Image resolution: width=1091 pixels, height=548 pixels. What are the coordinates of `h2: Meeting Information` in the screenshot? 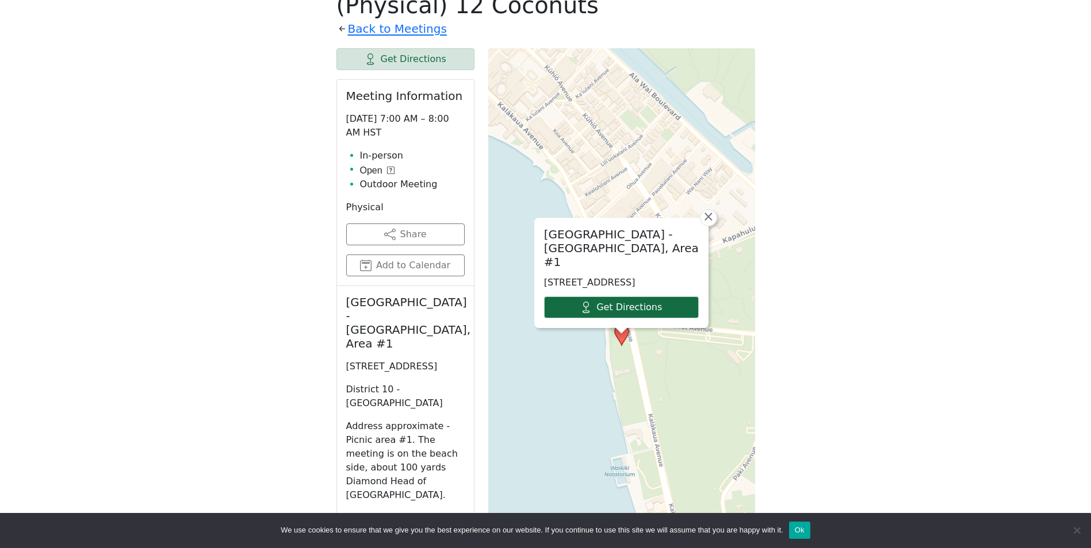 It's located at (405, 96).